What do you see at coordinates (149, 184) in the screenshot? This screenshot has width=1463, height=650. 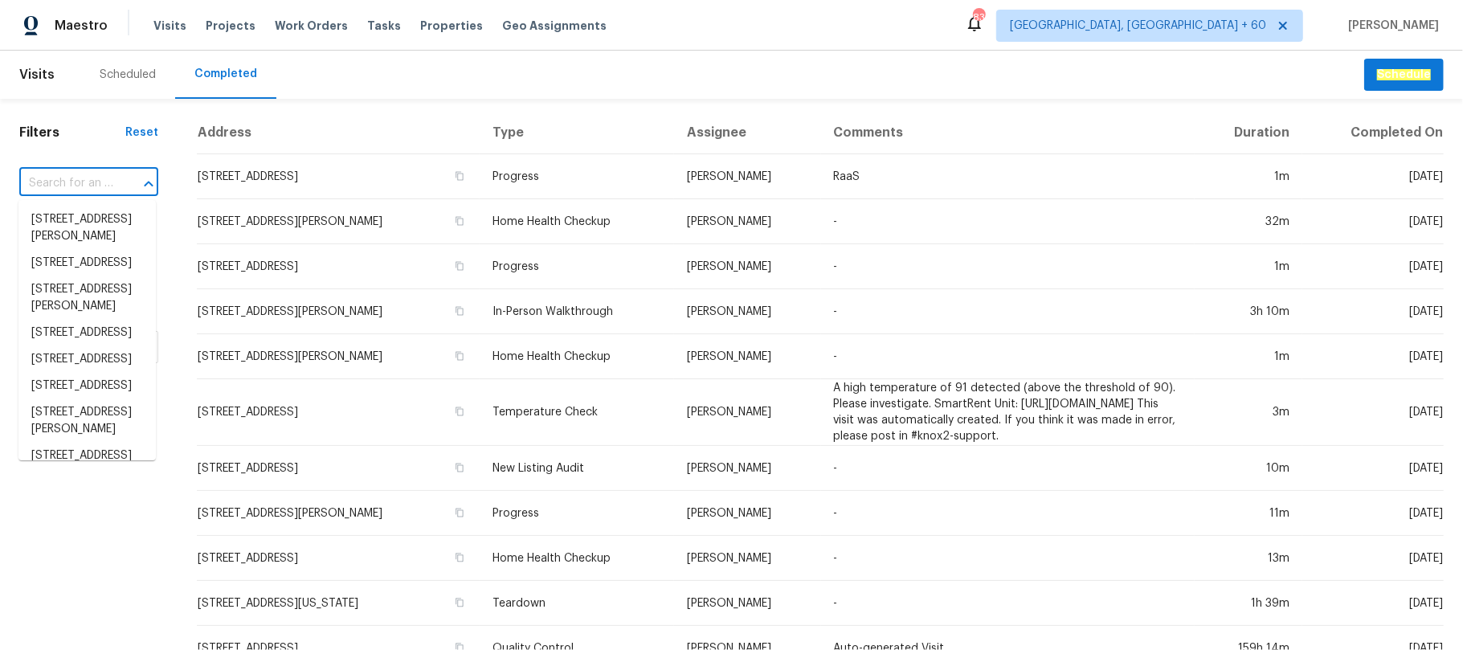 I see `button: Close` at bounding box center [149, 184].